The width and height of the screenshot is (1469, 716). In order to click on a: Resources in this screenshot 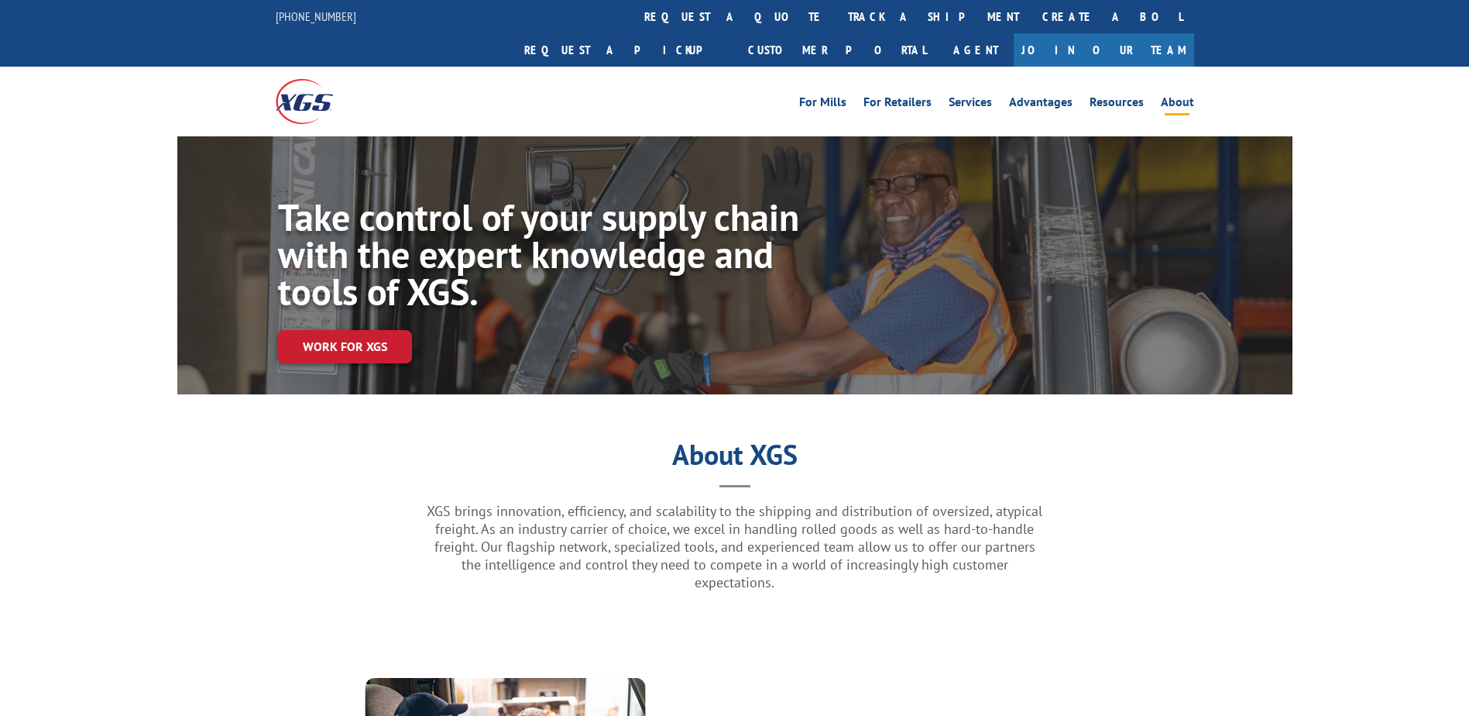, I will do `click(1117, 105)`.